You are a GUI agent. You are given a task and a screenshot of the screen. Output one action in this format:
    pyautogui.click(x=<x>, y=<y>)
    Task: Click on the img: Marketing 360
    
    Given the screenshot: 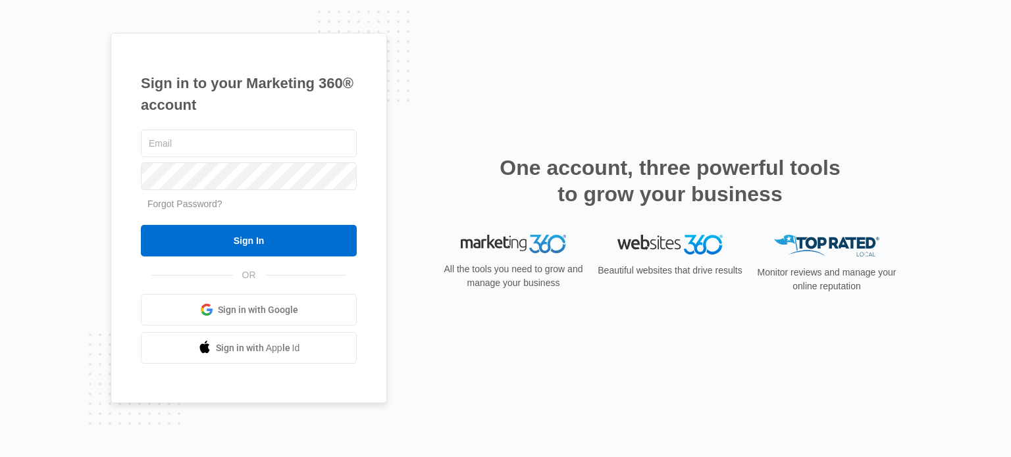 What is the action you would take?
    pyautogui.click(x=513, y=244)
    